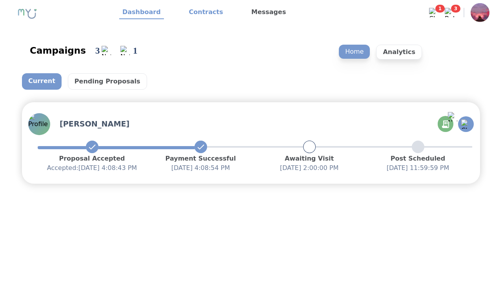  What do you see at coordinates (200, 159) in the screenshot?
I see `p: Payment Successful` at bounding box center [200, 159].